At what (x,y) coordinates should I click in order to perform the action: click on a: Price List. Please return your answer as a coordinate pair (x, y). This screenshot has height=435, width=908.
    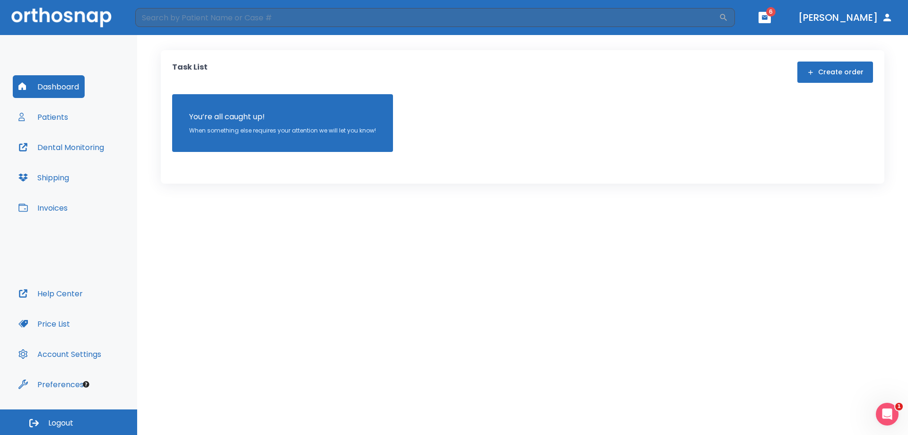
    Looking at the image, I should click on (44, 323).